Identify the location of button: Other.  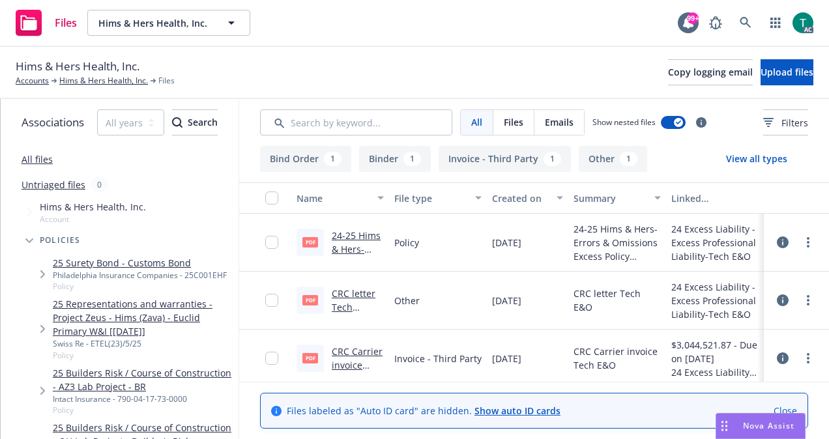
(613, 159).